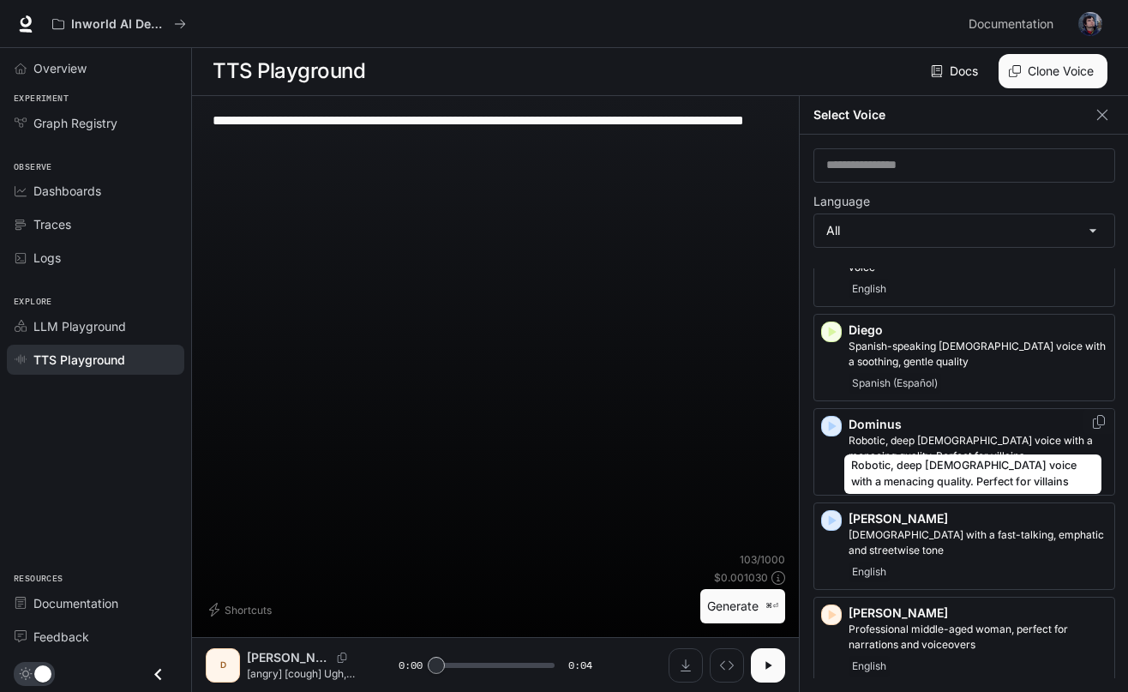  I want to click on a: TTS Playground, so click(95, 359).